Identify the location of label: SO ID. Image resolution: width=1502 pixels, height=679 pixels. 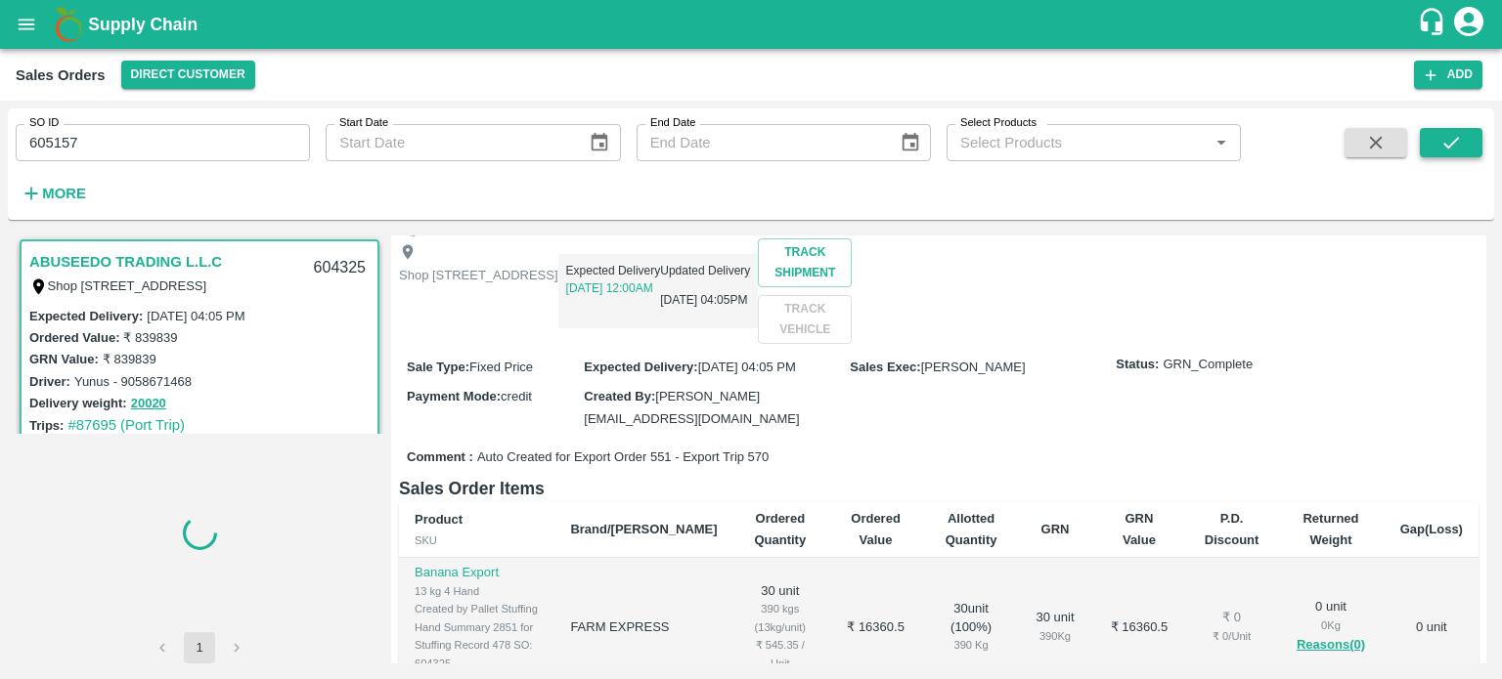
(44, 123).